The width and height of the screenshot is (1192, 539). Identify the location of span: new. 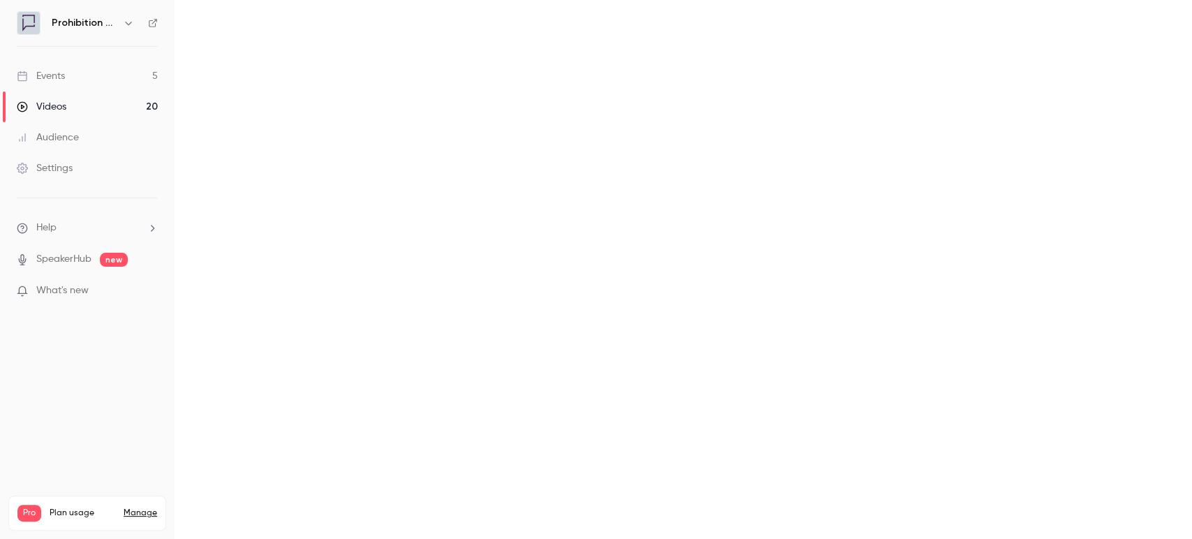
(114, 260).